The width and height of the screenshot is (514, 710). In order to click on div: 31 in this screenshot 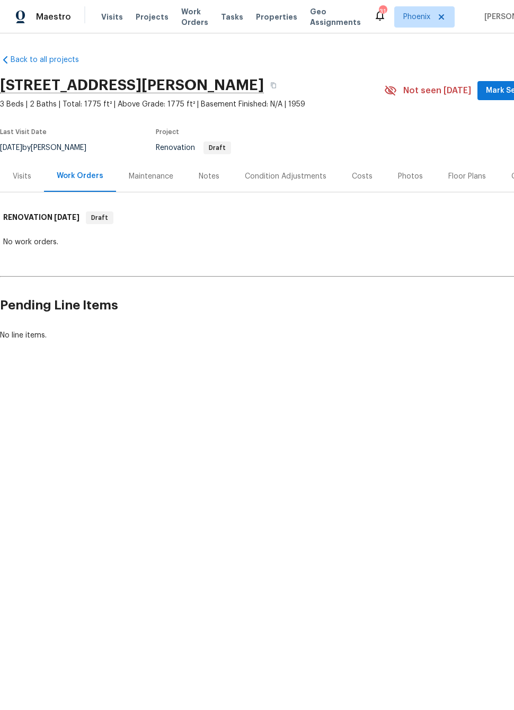, I will do `click(382, 12)`.